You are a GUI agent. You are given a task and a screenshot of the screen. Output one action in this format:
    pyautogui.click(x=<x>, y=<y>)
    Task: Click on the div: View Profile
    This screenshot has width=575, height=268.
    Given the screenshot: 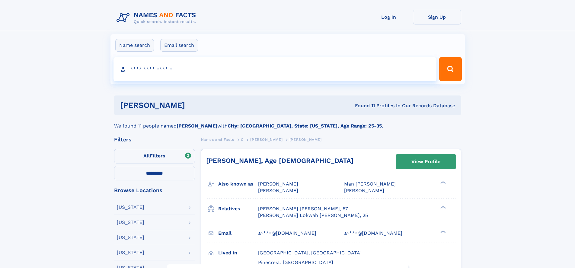 What is the action you would take?
    pyautogui.click(x=426, y=161)
    